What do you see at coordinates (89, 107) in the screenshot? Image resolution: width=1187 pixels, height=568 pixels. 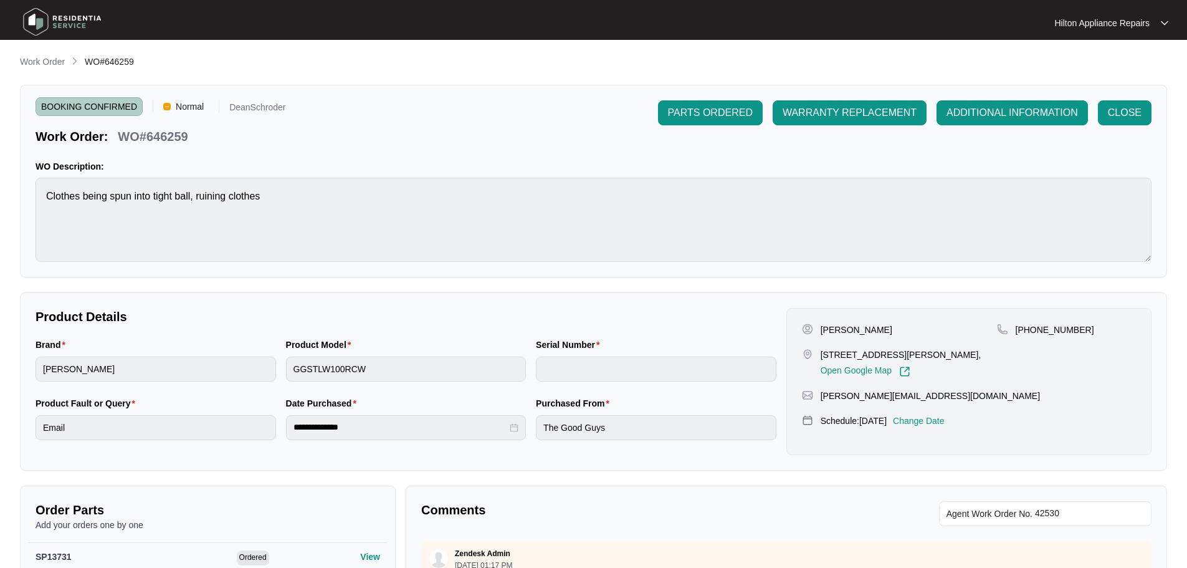 I see `span: BOOKING CONFIRMED` at bounding box center [89, 107].